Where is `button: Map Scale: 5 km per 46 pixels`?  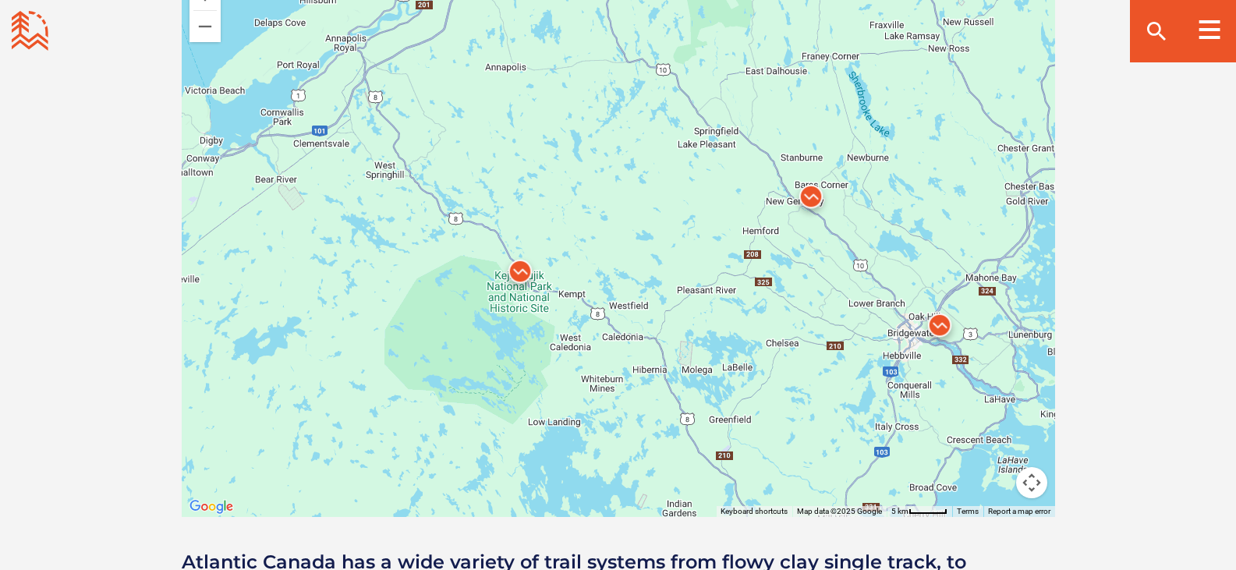 button: Map Scale: 5 km per 46 pixels is located at coordinates (919, 511).